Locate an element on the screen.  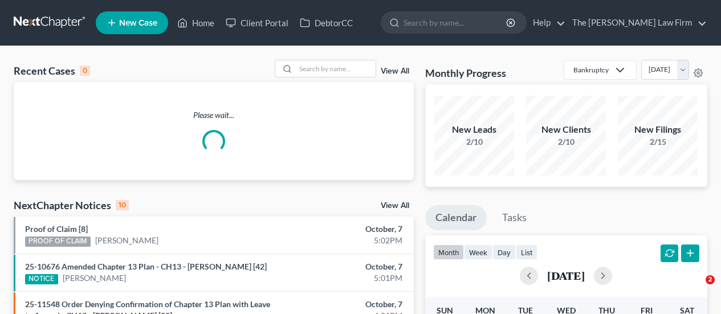
a: Client Portal is located at coordinates (257, 23).